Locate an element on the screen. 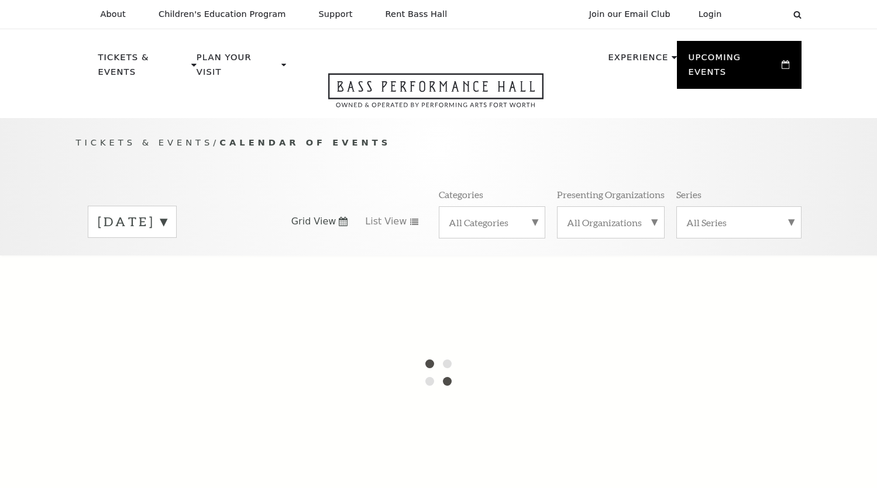 Image resolution: width=877 pixels, height=488 pixels. p: Tickets & Events is located at coordinates (143, 68).